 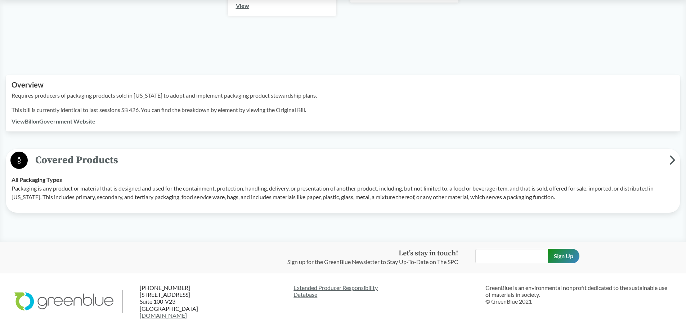 What do you see at coordinates (428, 253) in the screenshot?
I see `strong: Let's stay in touch!` at bounding box center [428, 253].